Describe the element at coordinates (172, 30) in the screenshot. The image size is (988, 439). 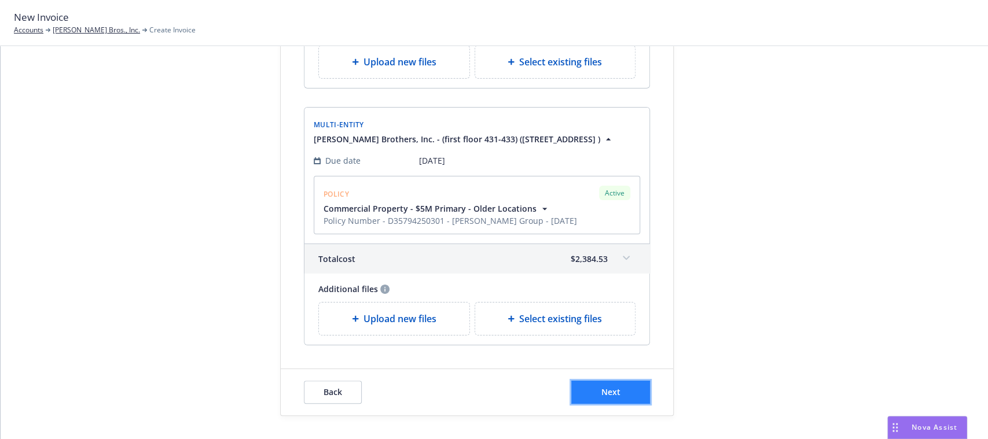
I see `span: Create Invoice` at that location.